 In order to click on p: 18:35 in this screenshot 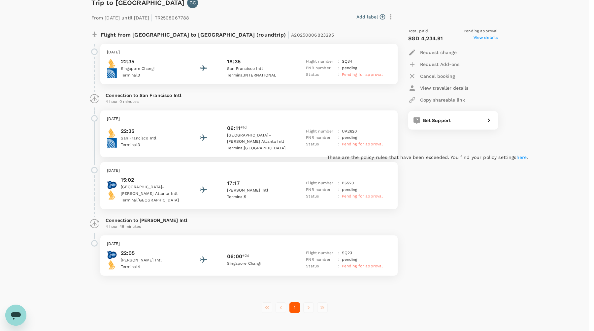, I will do `click(234, 62)`.